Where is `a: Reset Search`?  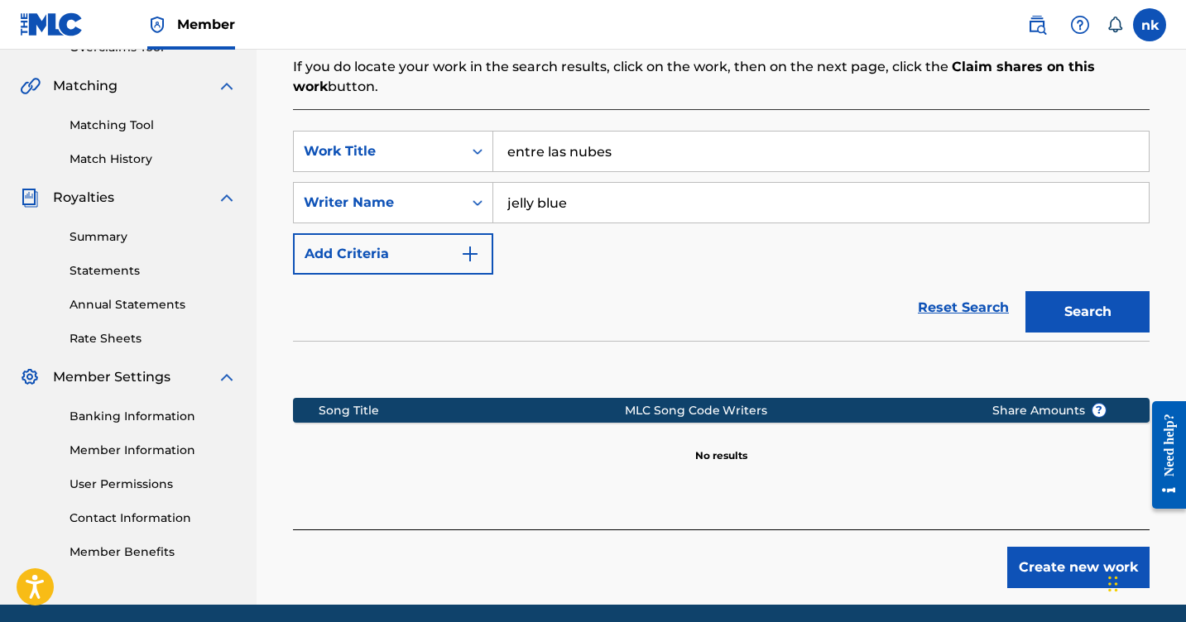 a: Reset Search is located at coordinates (963, 308).